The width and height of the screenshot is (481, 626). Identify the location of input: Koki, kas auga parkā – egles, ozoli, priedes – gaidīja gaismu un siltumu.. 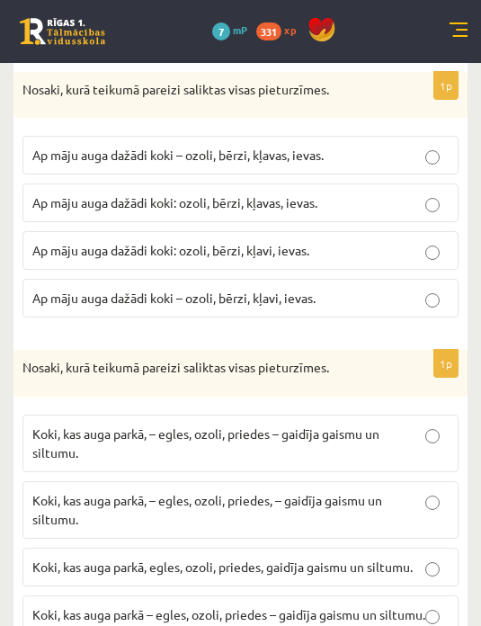
(432, 617).